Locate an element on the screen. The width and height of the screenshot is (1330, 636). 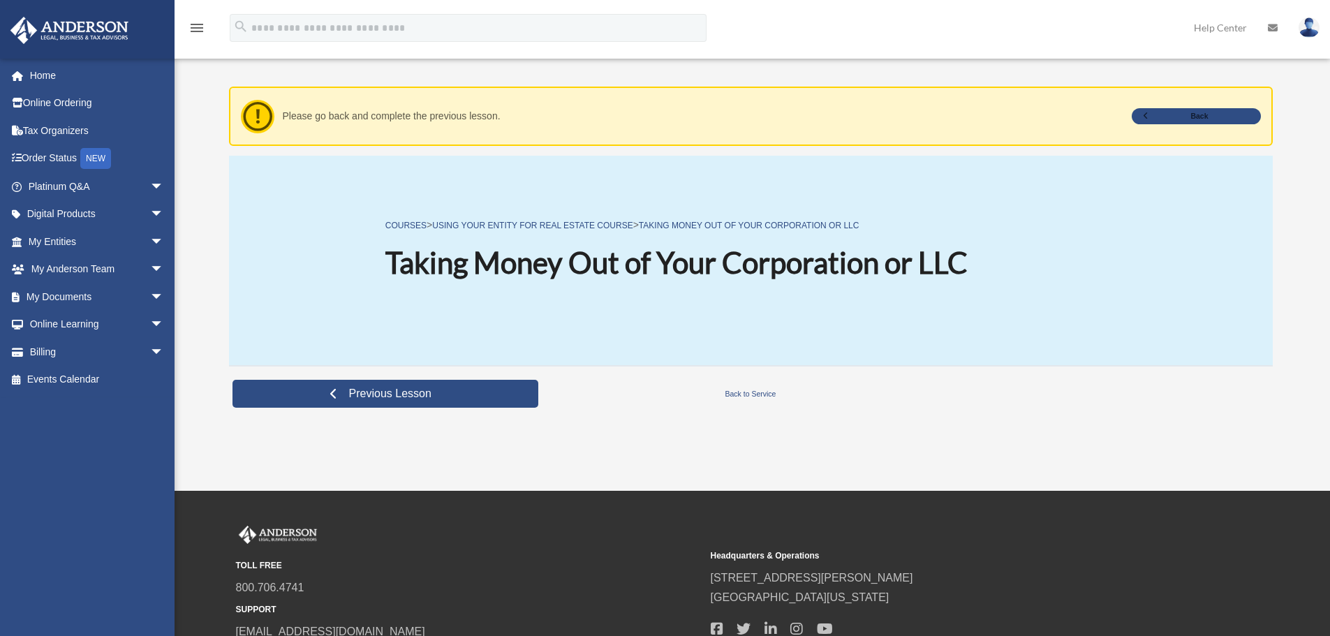
small: Headquarters & Operations is located at coordinates (943, 556).